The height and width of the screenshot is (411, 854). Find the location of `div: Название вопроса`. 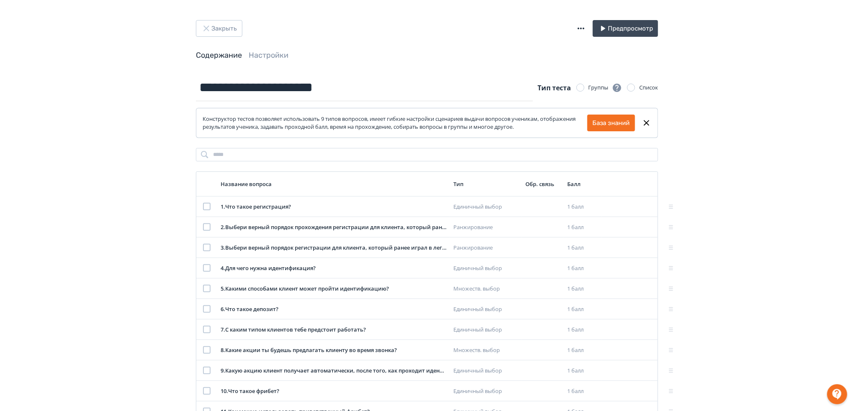

div: Название вопроса is located at coordinates (333, 184).